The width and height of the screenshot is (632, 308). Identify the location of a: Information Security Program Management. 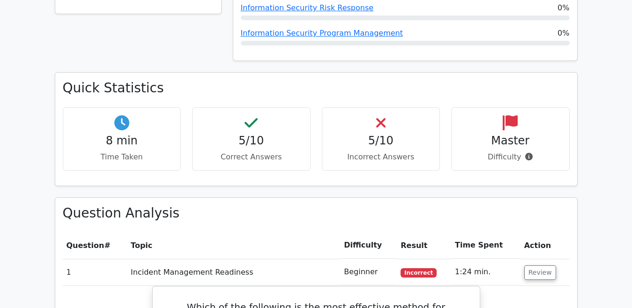
(322, 33).